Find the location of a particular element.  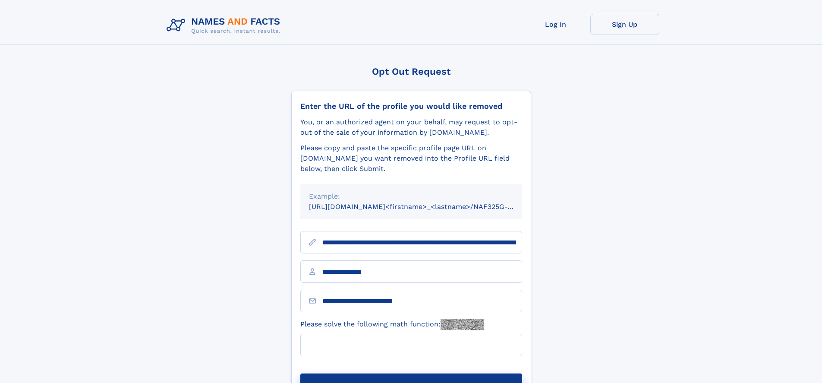

div: Example: is located at coordinates (411, 196).